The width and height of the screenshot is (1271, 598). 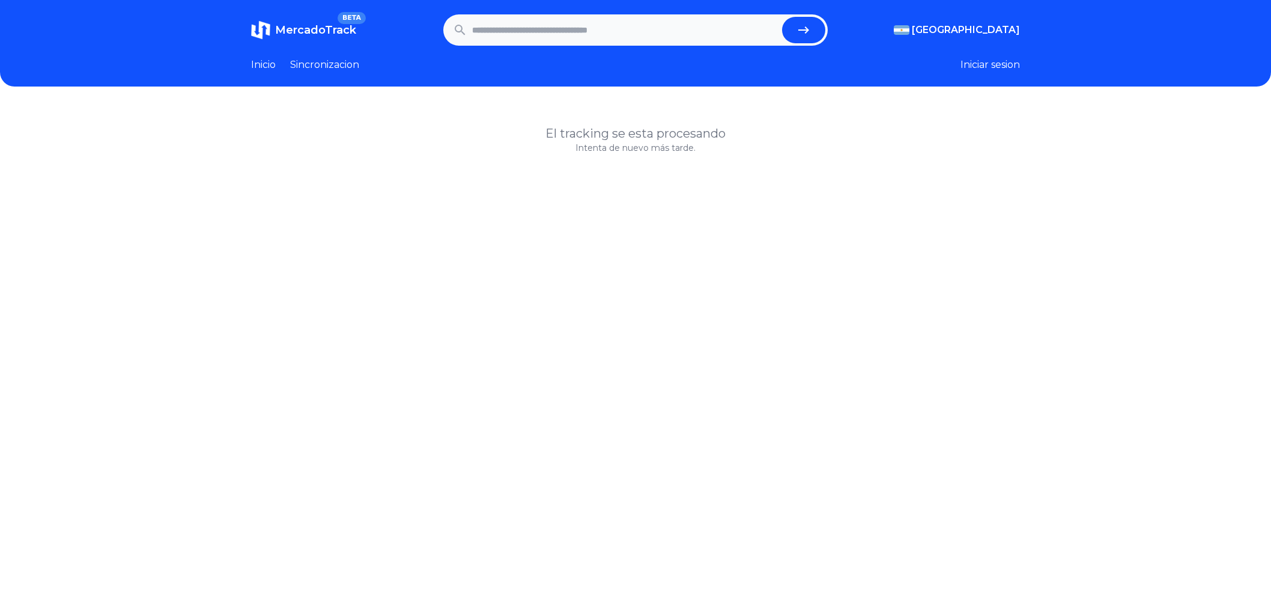 What do you see at coordinates (263, 65) in the screenshot?
I see `a: Inicio` at bounding box center [263, 65].